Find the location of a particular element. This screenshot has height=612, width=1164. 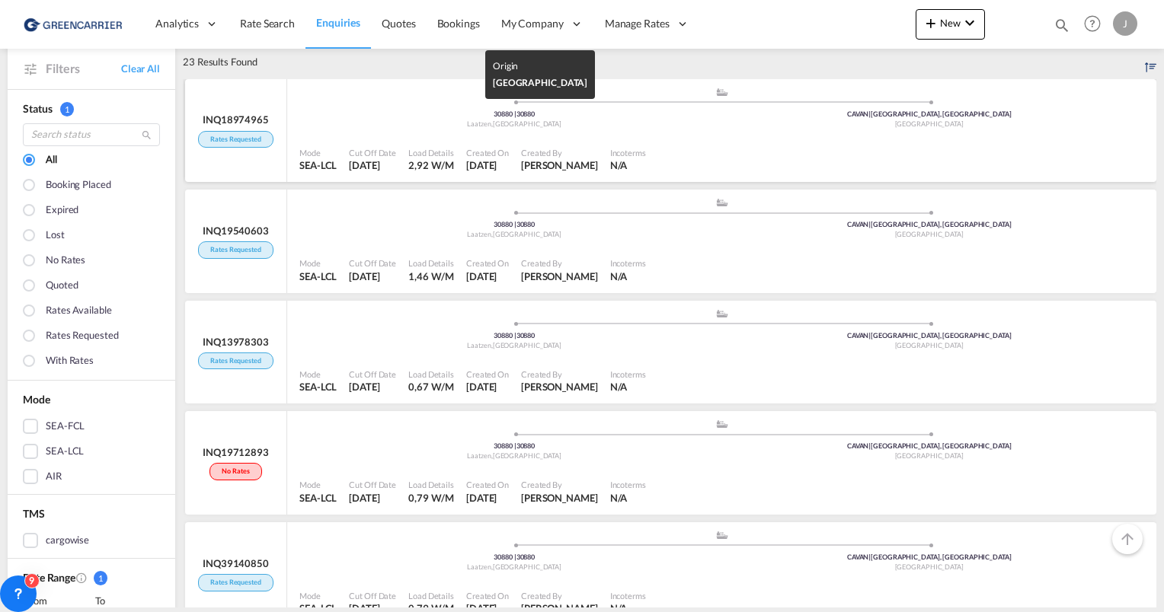

div: Lost is located at coordinates (55, 236).